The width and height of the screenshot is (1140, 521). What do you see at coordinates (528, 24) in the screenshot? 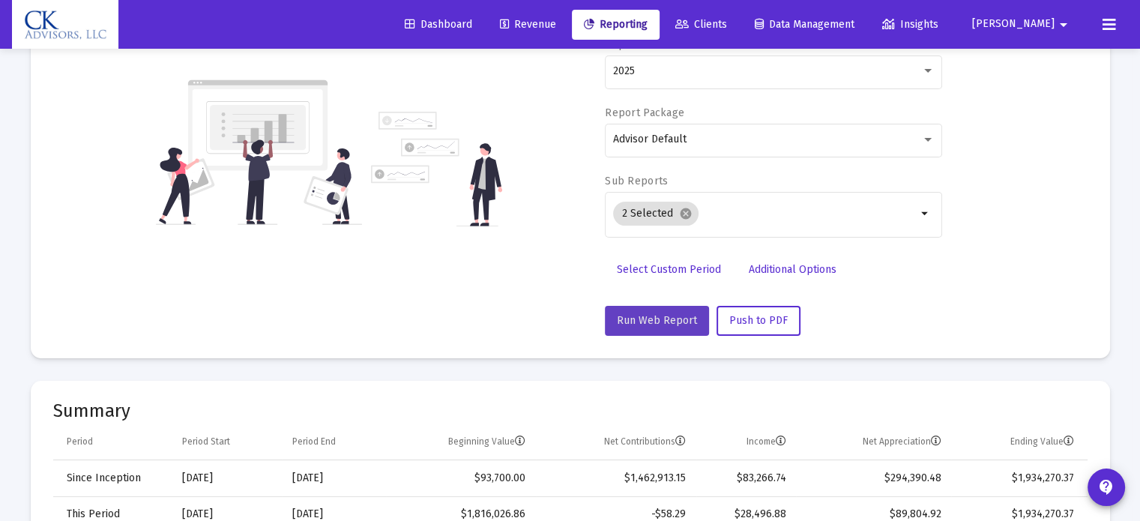
I see `span: Revenue` at bounding box center [528, 24].